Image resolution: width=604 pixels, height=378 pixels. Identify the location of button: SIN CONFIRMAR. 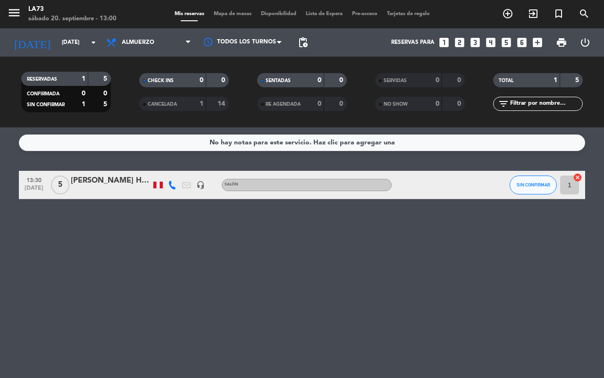
(533, 185).